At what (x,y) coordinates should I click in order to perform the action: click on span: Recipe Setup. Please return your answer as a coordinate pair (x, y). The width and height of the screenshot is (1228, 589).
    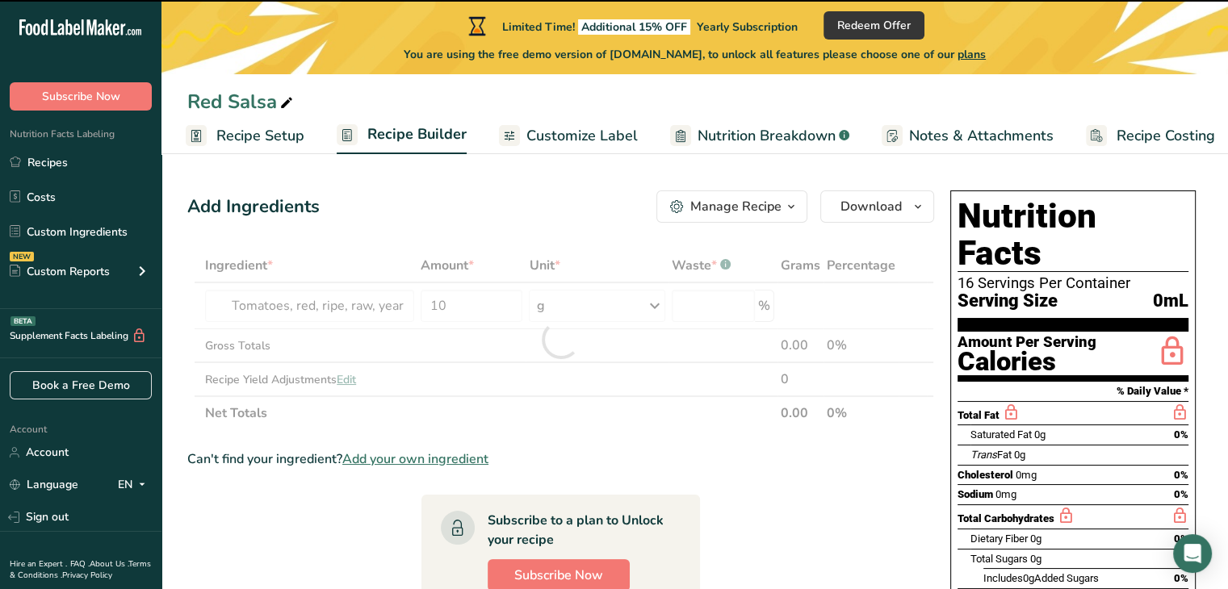
    Looking at the image, I should click on (260, 136).